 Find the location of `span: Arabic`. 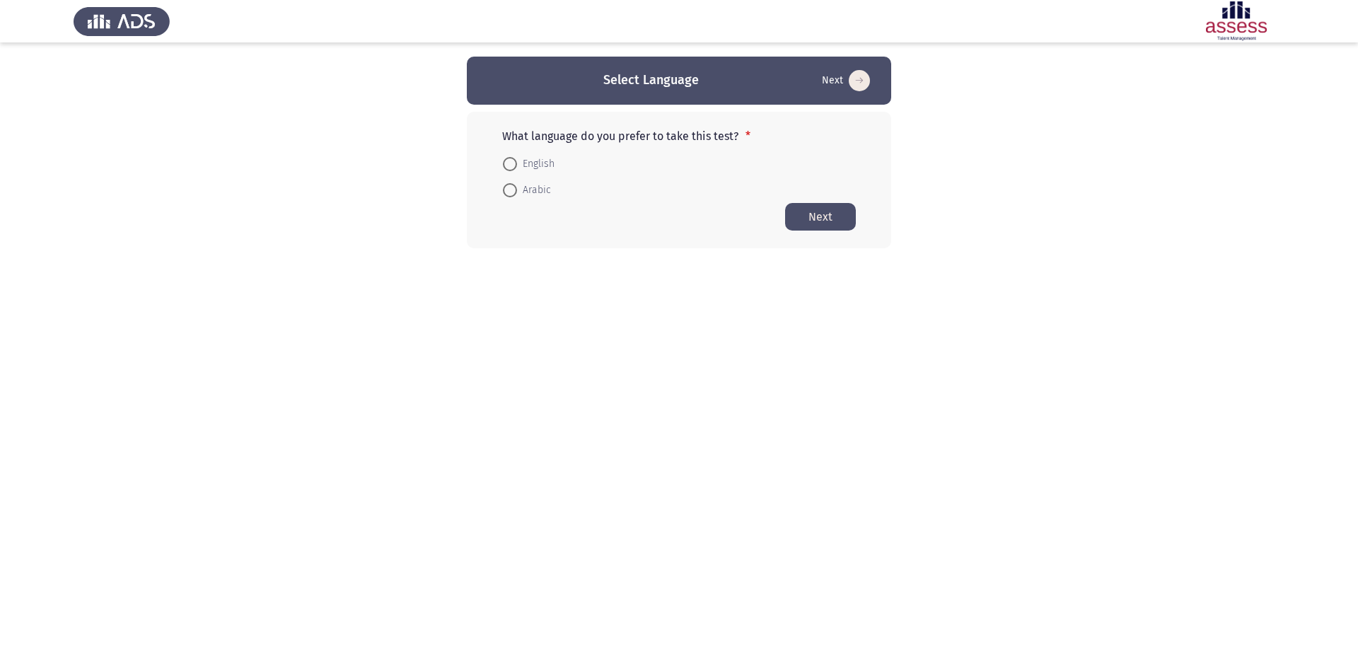

span: Arabic is located at coordinates (534, 190).